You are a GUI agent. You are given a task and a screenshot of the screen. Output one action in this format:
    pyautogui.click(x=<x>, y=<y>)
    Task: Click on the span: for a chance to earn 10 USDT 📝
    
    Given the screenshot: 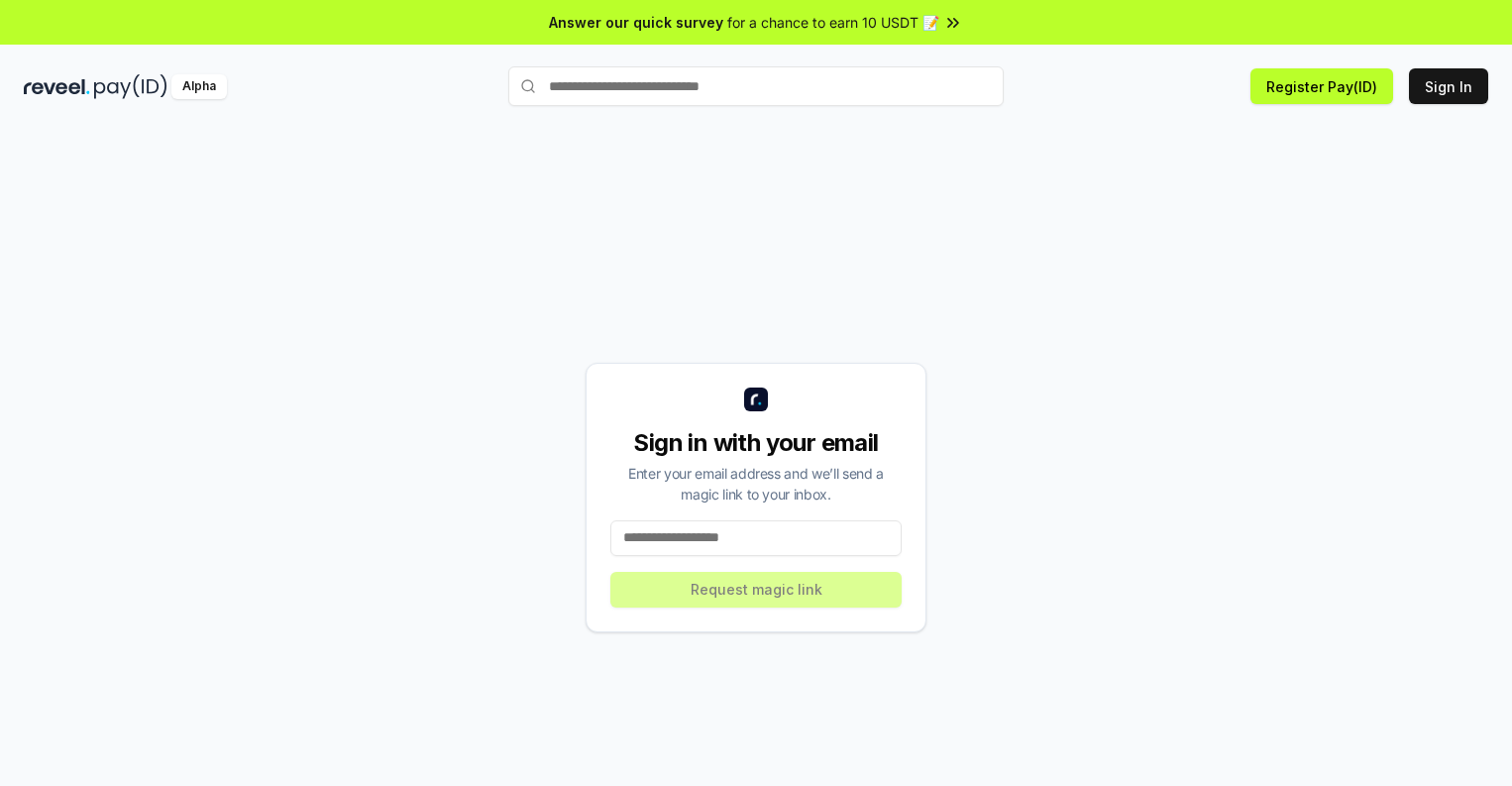 What is the action you would take?
    pyautogui.click(x=833, y=22)
    